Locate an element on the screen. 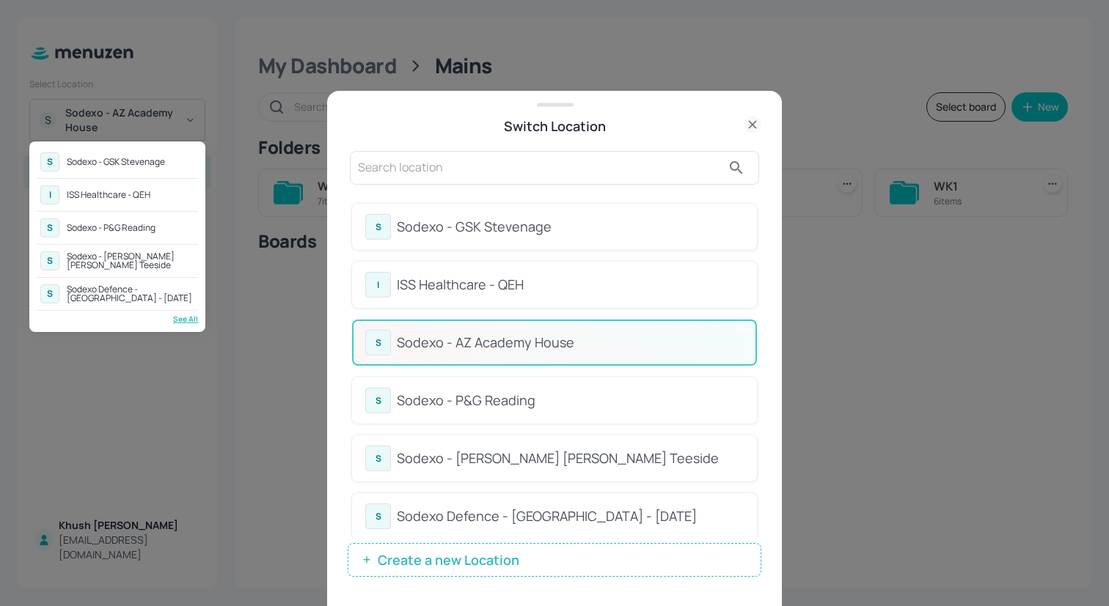 The image size is (1109, 606). div: Sodexo - GSK Stevenage is located at coordinates (116, 162).